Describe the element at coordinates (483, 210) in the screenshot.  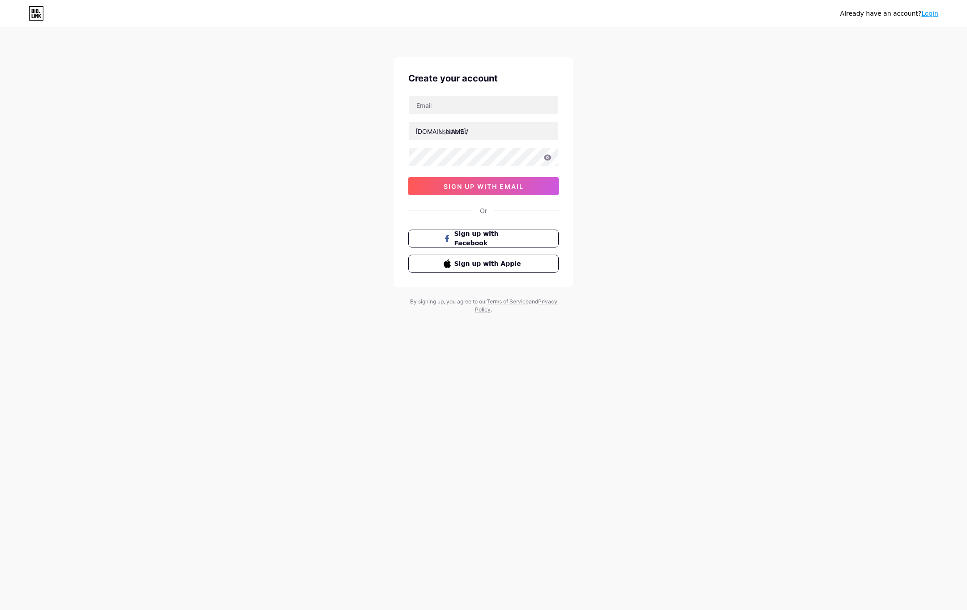
I see `div: Or` at that location.